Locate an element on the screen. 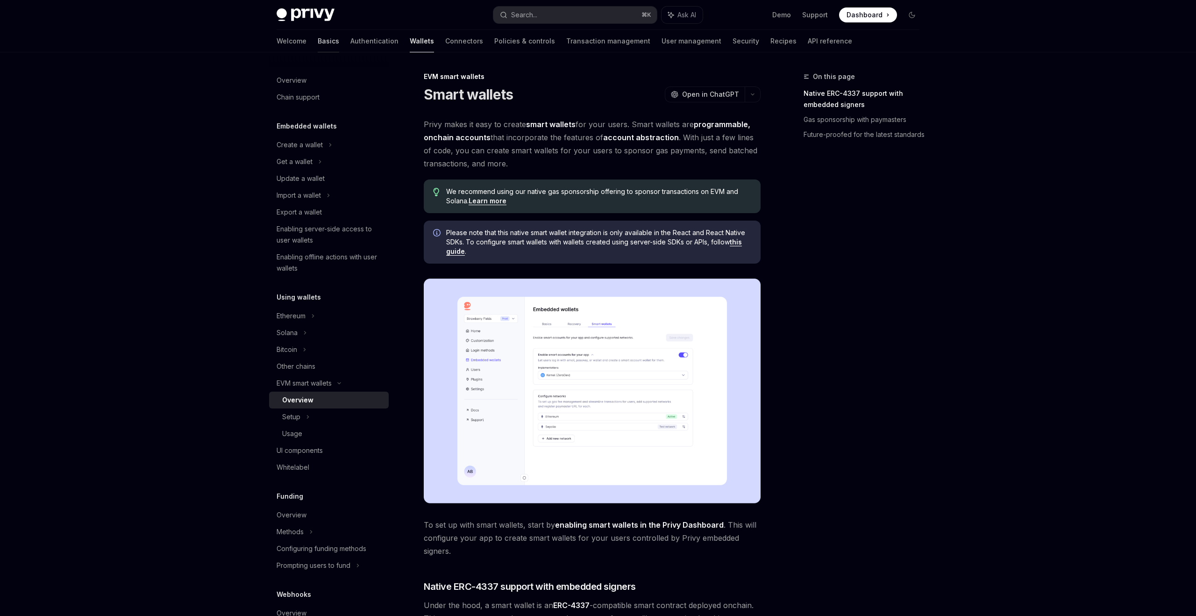  div: Setup is located at coordinates (291, 417).